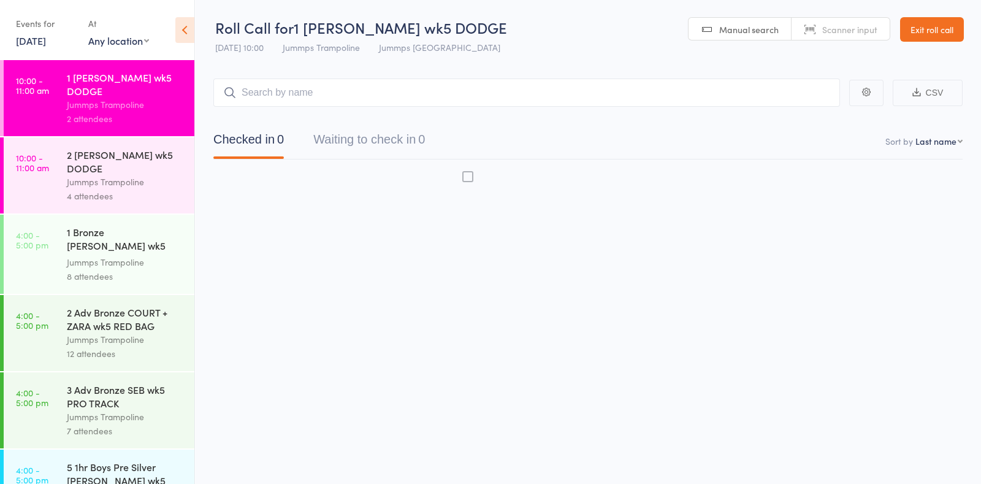 This screenshot has height=484, width=981. I want to click on div: At, so click(118, 23).